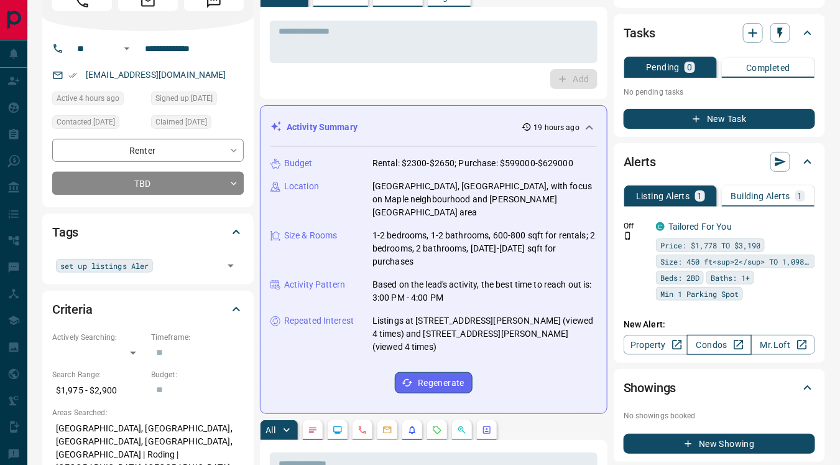  Describe the element at coordinates (719, 33) in the screenshot. I see `div: Tasks` at that location.